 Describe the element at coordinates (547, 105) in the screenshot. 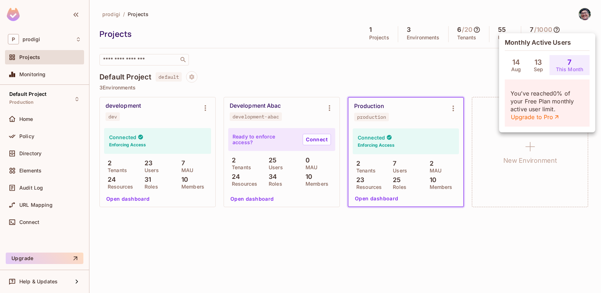

I see `p: You’ve reached 0 % of your Free Plan monthly active user limit.` at that location.